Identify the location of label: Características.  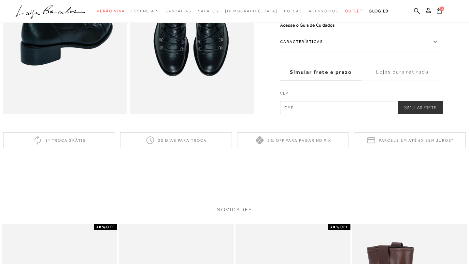
(361, 42).